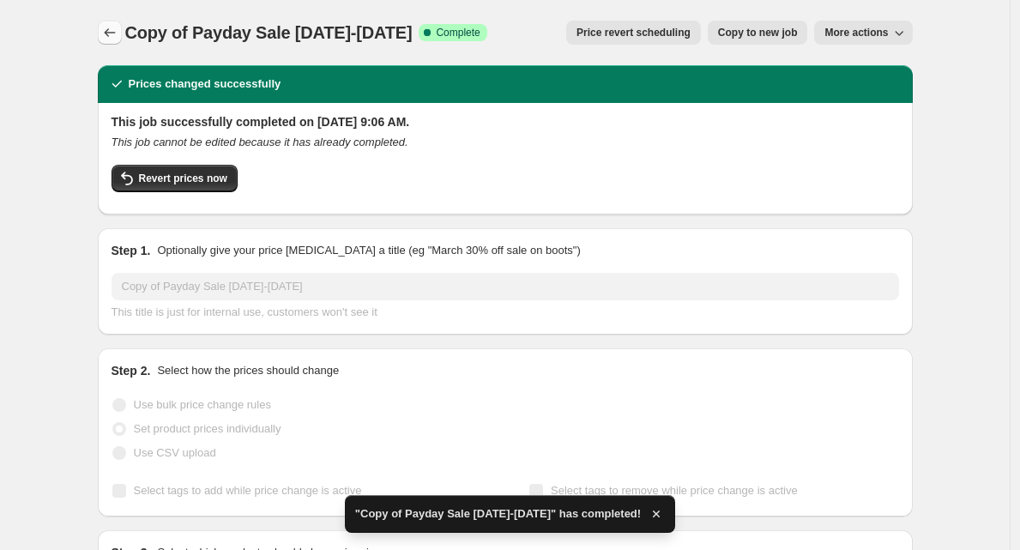 Image resolution: width=1020 pixels, height=550 pixels. I want to click on span: Use bulk price change rules, so click(202, 404).